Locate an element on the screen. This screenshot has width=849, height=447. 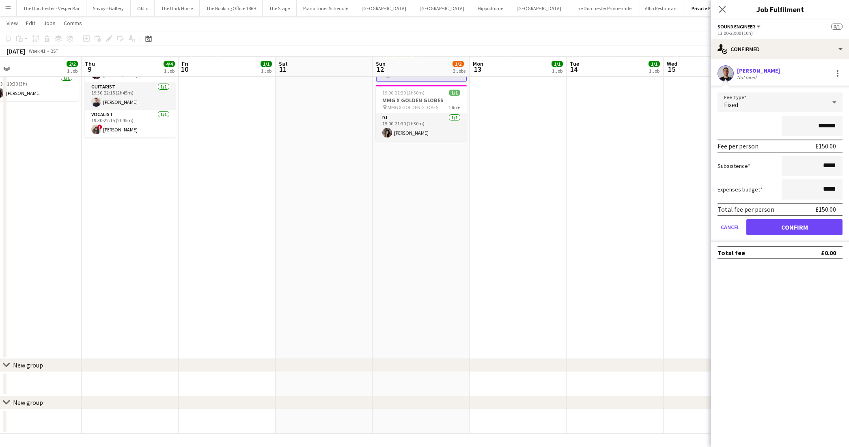
span: 13 is located at coordinates (477, 69).